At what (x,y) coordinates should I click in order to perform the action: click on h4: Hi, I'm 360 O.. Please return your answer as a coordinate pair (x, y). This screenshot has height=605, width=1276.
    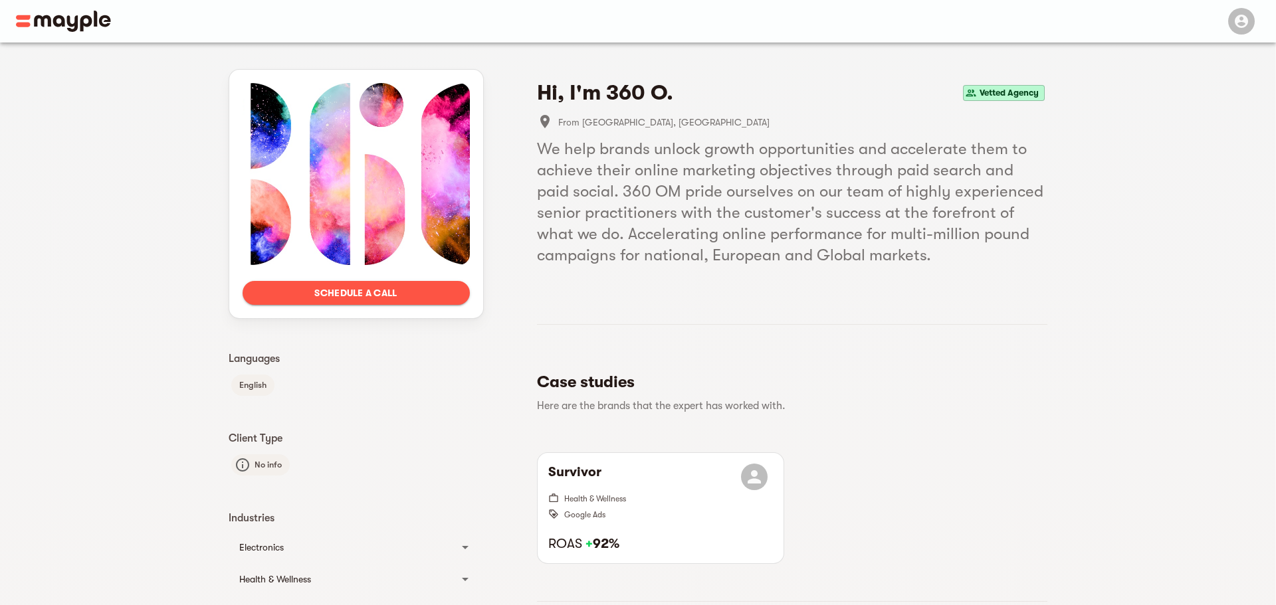
    Looking at the image, I should click on (605, 93).